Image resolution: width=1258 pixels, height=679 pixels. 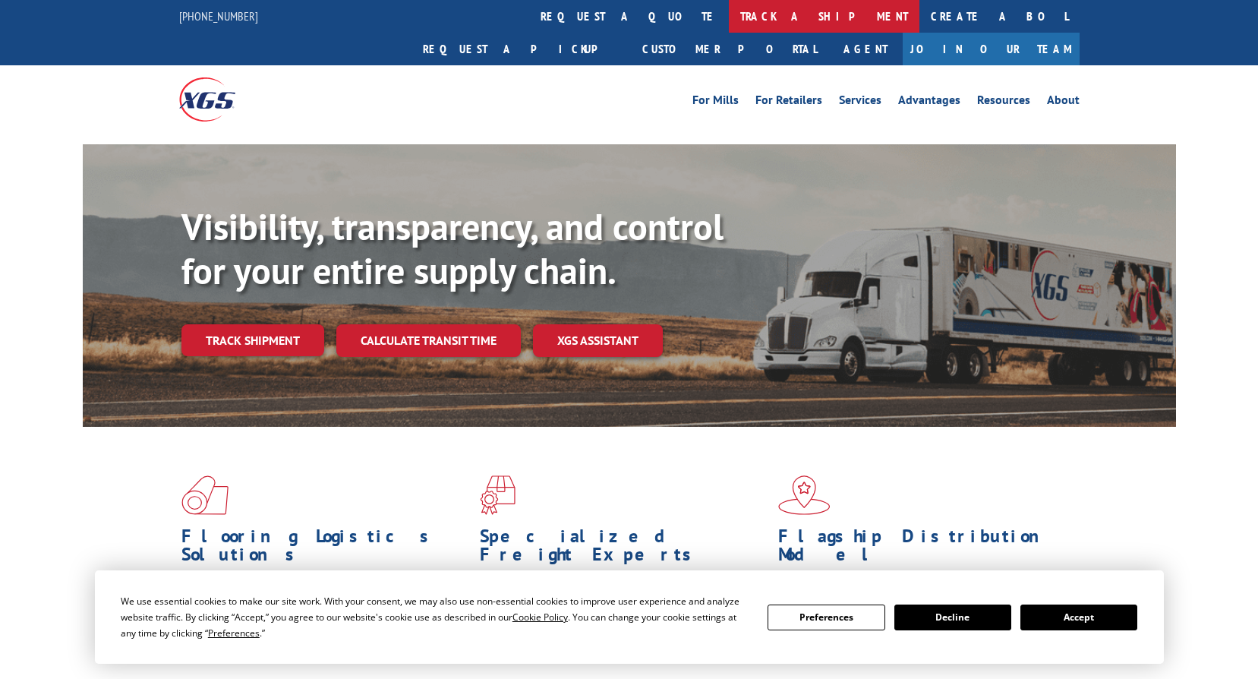 I want to click on a: XGS ASSISTANT, so click(x=597, y=340).